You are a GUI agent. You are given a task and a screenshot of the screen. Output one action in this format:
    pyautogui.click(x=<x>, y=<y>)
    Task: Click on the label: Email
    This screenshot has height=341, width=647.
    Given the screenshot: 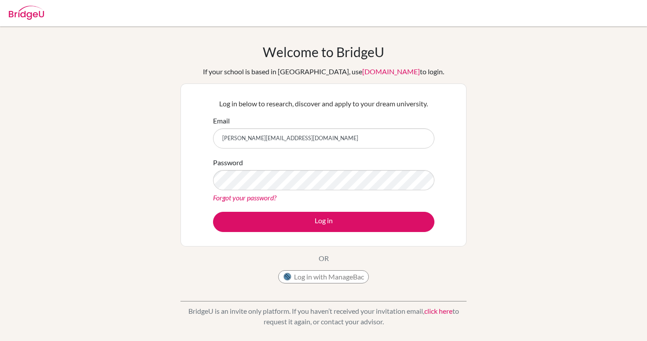 What is the action you would take?
    pyautogui.click(x=221, y=121)
    